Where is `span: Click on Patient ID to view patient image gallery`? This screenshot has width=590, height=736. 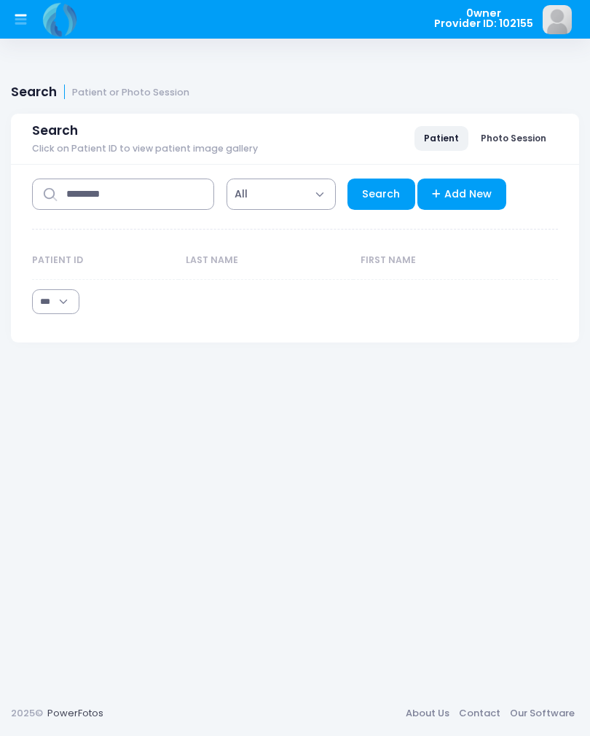 span: Click on Patient ID to view patient image gallery is located at coordinates (145, 149).